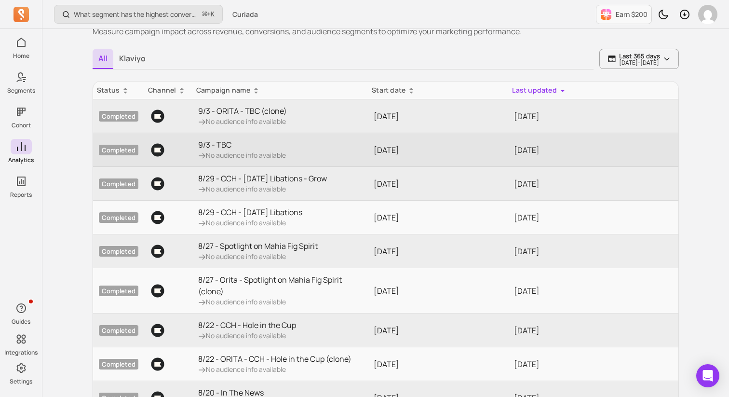  Describe the element at coordinates (258, 246) in the screenshot. I see `p: 8/27 - Spotlight on Mahia Fig Spirit` at that location.